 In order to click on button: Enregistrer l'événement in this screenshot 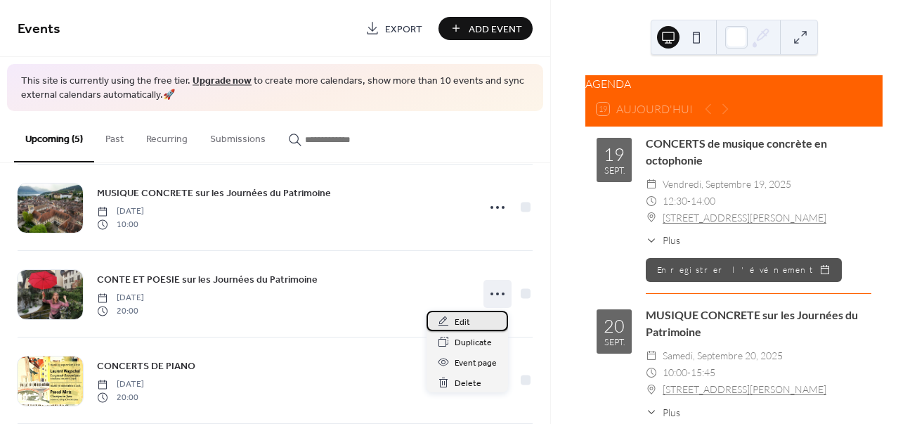, I will do `click(744, 270)`.